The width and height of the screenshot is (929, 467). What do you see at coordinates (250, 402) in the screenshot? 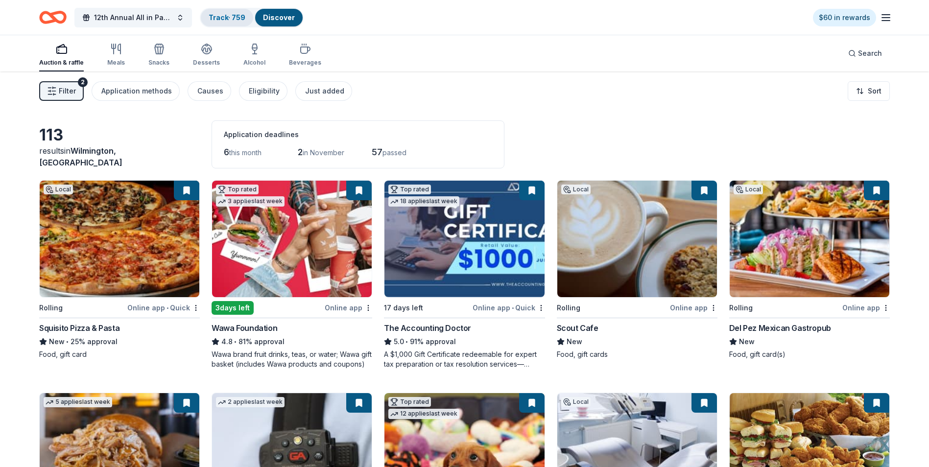
I see `div: 2 applies last week` at bounding box center [250, 402].